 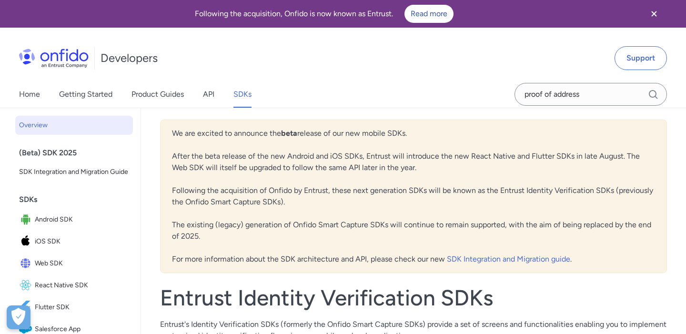 What do you see at coordinates (27, 286) in the screenshot?
I see `img: IconReact Native SDK` at bounding box center [27, 286].